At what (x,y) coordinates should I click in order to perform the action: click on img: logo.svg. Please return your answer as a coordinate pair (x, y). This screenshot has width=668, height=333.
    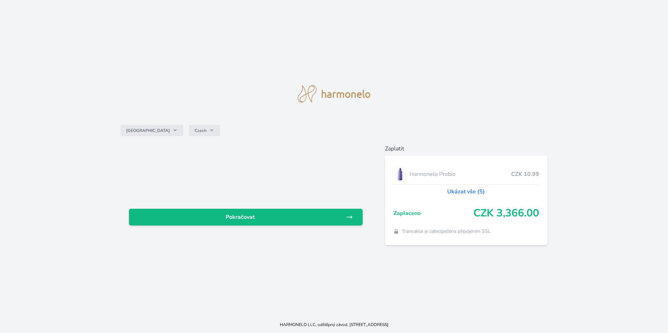
    Looking at the image, I should click on (334, 94).